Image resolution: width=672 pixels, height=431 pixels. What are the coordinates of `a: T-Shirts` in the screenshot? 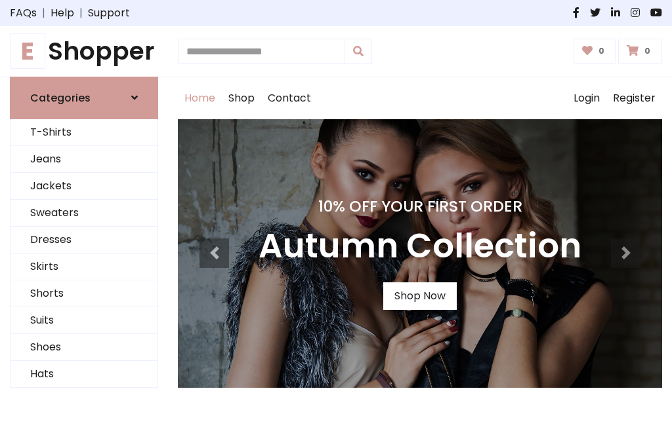 It's located at (84, 132).